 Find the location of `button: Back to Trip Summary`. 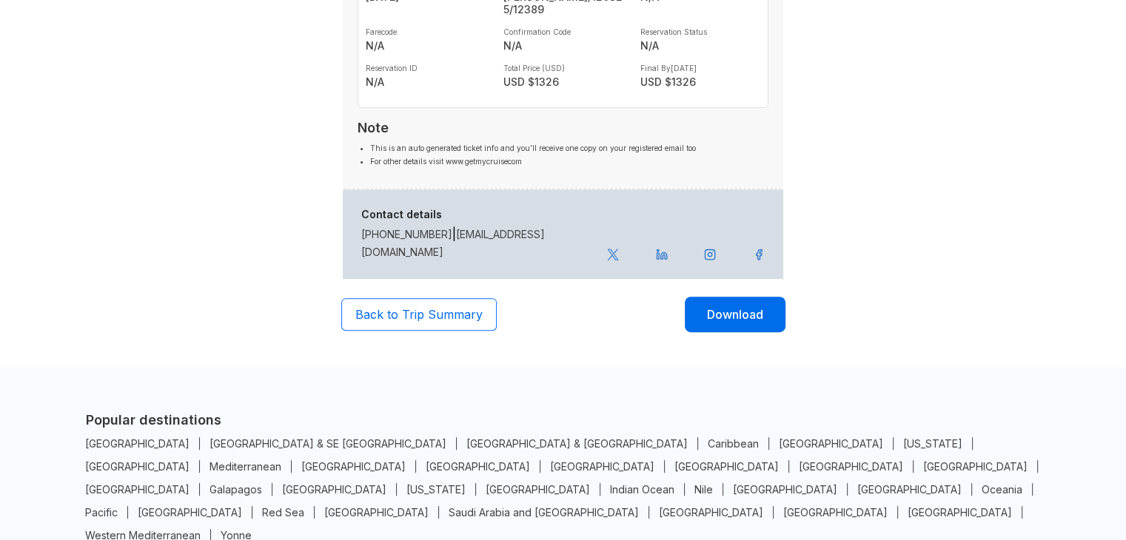

button: Back to Trip Summary is located at coordinates (419, 315).